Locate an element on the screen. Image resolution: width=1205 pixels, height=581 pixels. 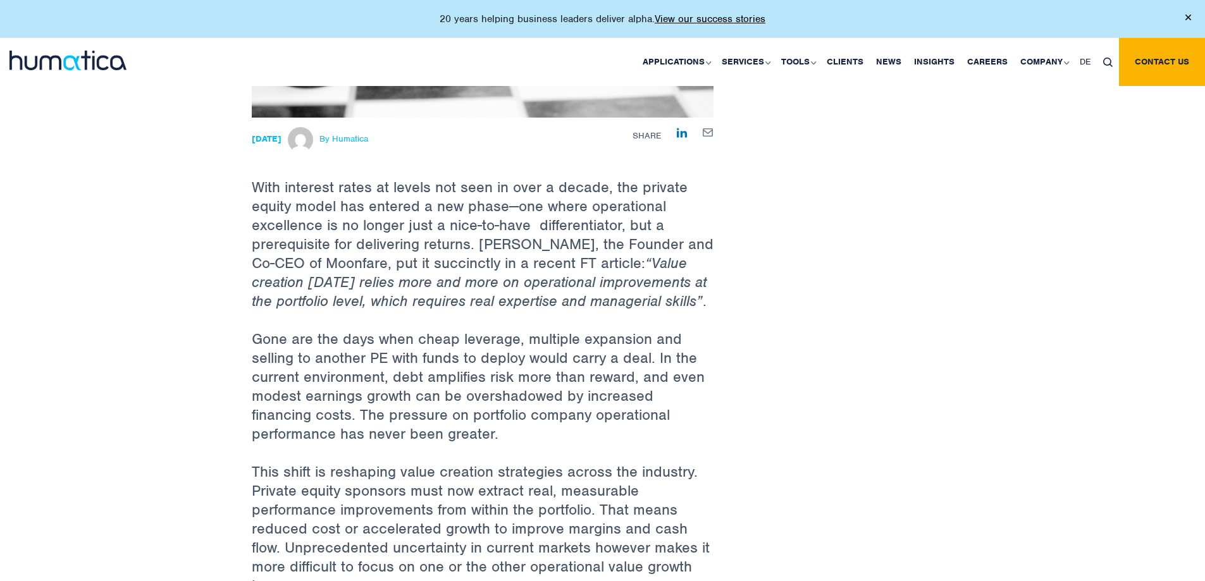
a: Careers is located at coordinates (987, 62).